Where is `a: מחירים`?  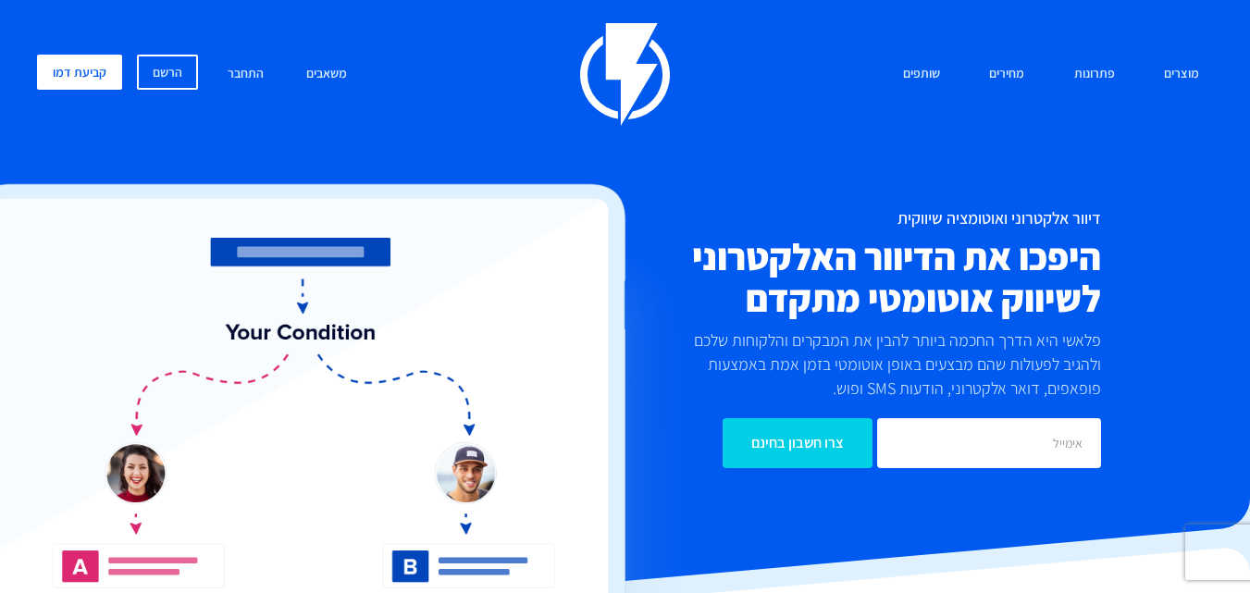 a: מחירים is located at coordinates (1007, 74).